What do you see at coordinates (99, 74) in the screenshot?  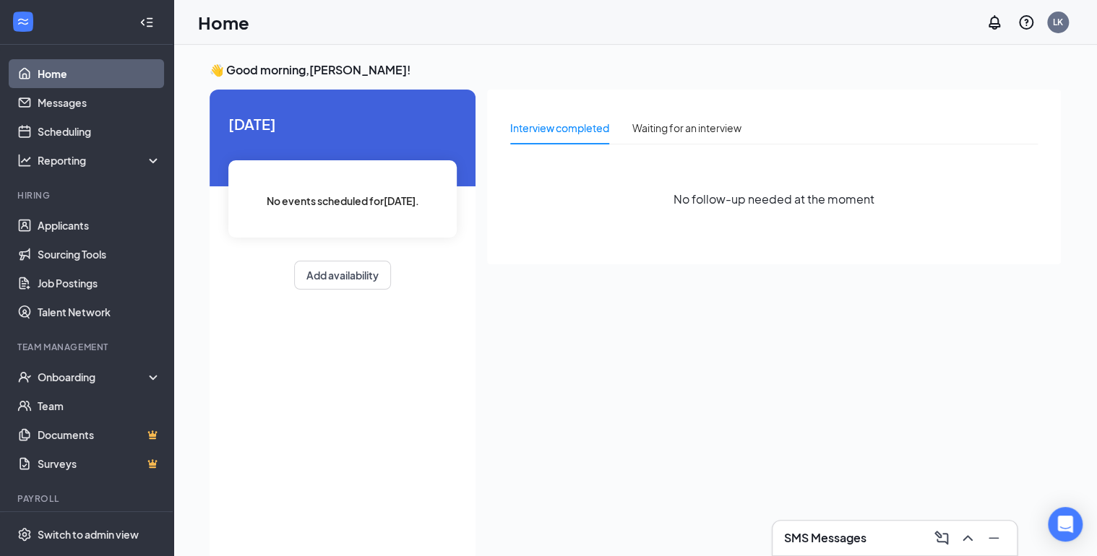 I see `a: Home` at bounding box center [99, 74].